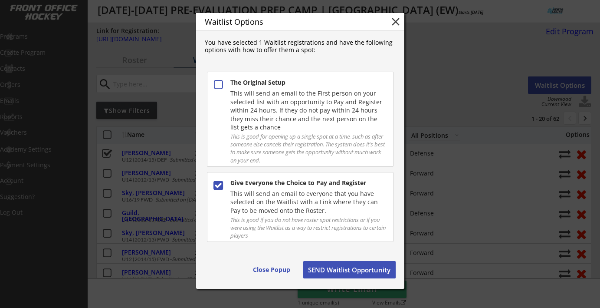 The width and height of the screenshot is (600, 308). What do you see at coordinates (290, 22) in the screenshot?
I see `div: Waitlist Options` at bounding box center [290, 22].